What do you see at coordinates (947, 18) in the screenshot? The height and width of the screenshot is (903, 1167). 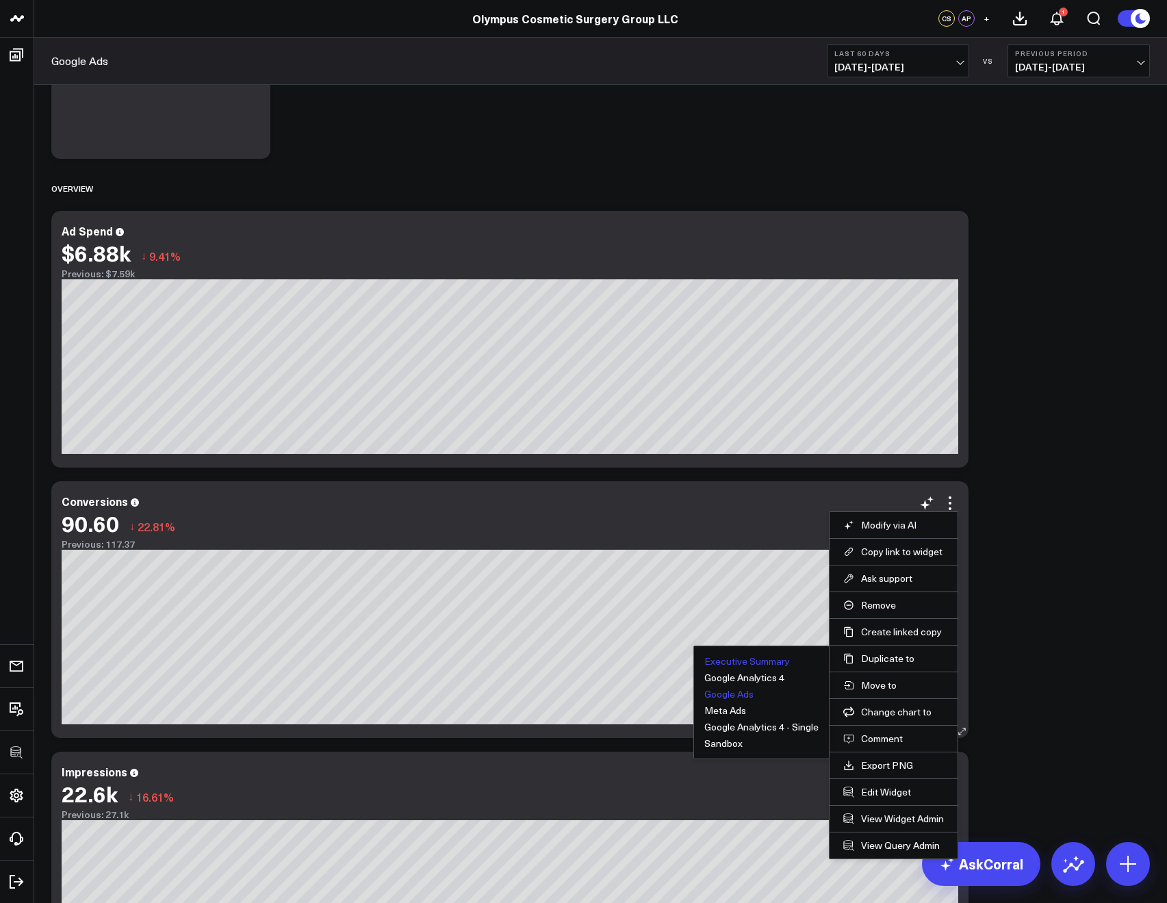 I see `div: CS` at bounding box center [947, 18].